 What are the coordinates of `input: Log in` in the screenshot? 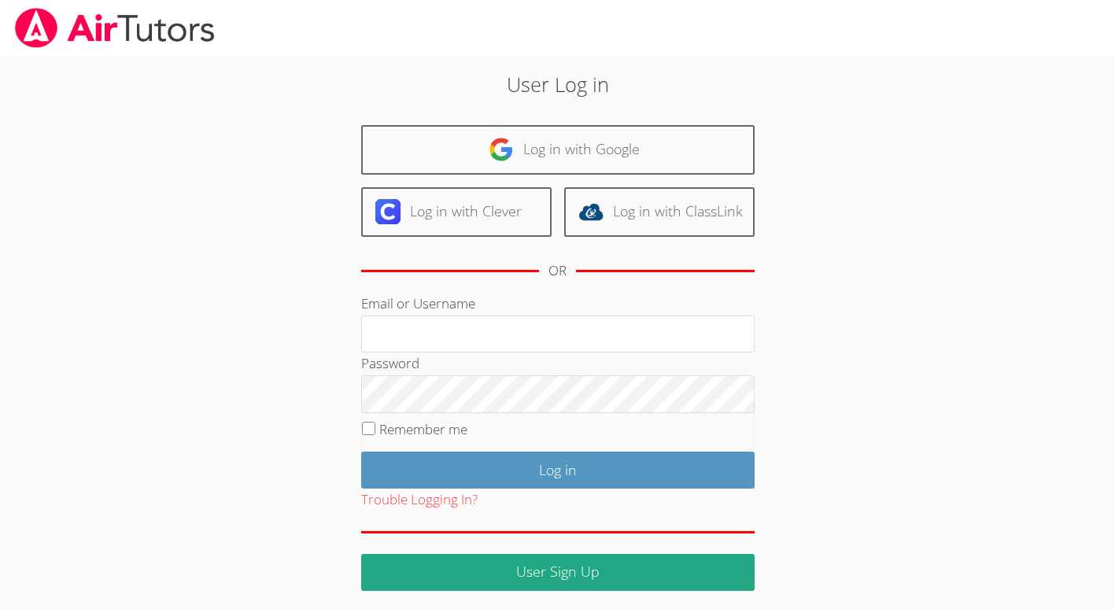 It's located at (558, 470).